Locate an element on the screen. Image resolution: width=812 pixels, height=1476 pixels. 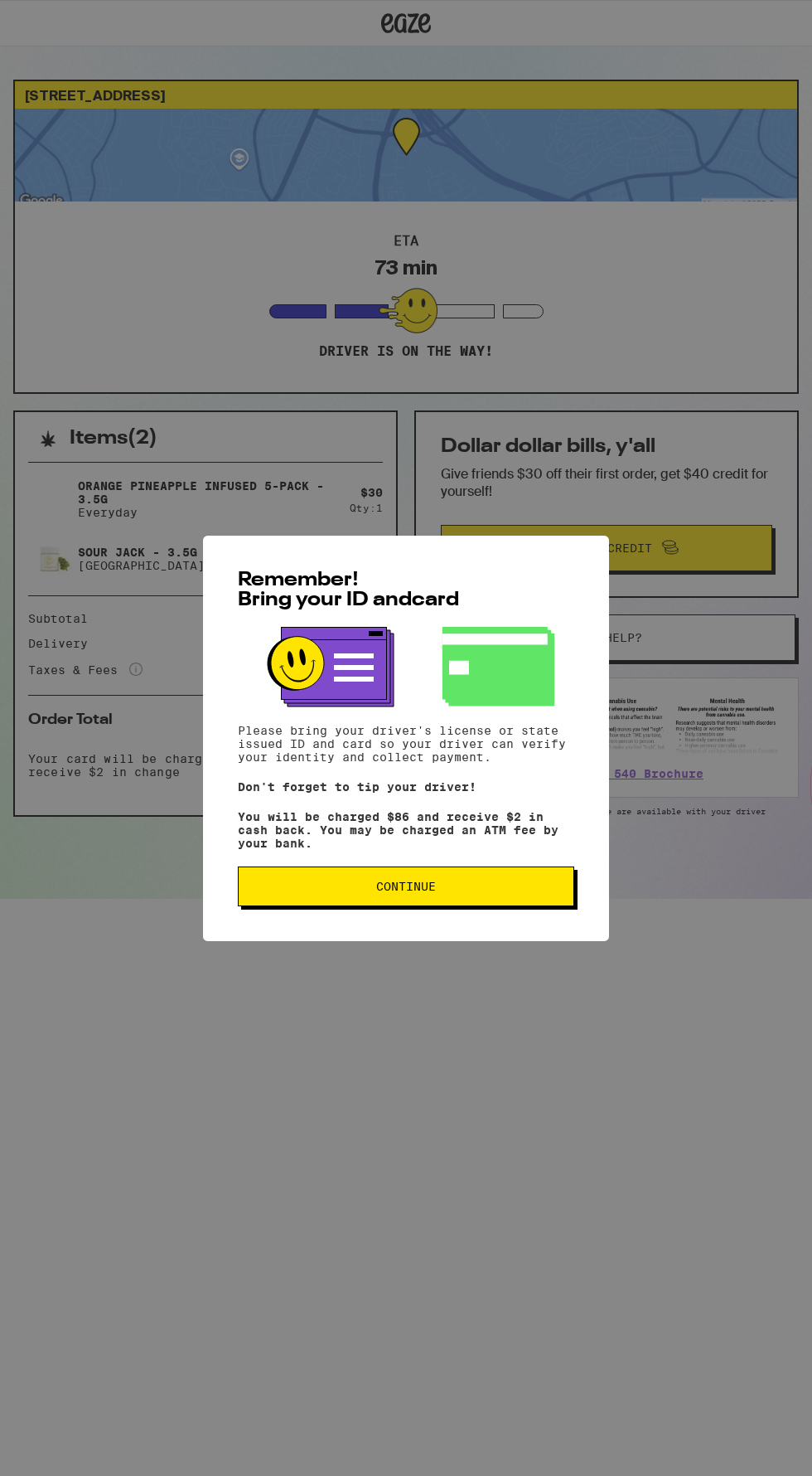
p: Please bring your driver's license or state issued ID and card so your driver can verify your ide... is located at coordinates (406, 744).